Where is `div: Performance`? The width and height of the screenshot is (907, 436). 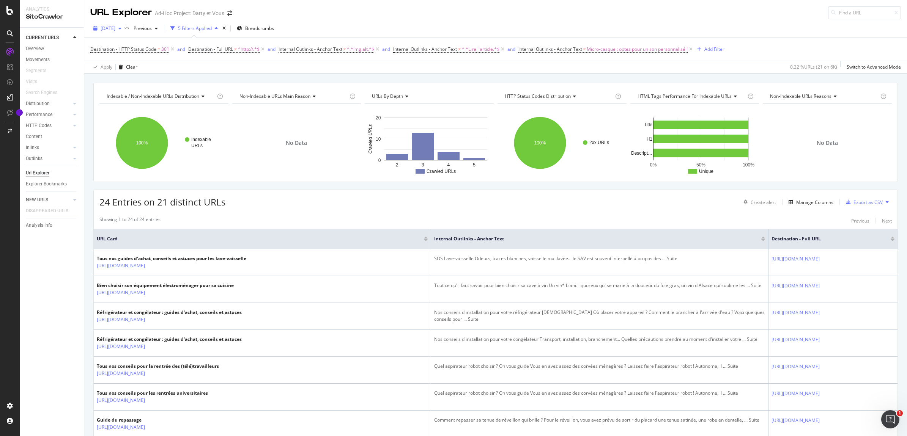 div: Performance is located at coordinates (39, 115).